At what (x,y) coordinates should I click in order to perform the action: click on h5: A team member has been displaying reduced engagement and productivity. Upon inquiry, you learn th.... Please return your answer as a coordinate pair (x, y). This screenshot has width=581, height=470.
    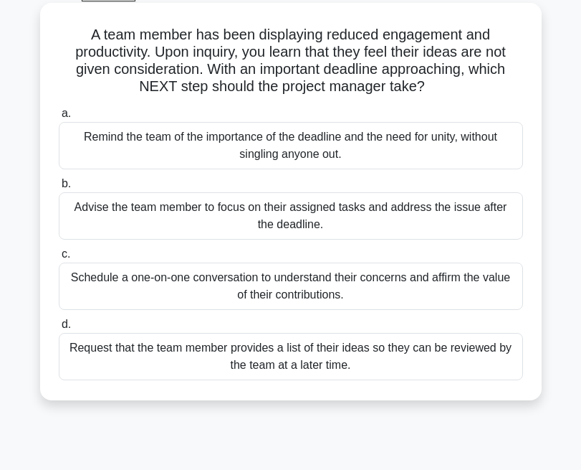
    Looking at the image, I should click on (291, 61).